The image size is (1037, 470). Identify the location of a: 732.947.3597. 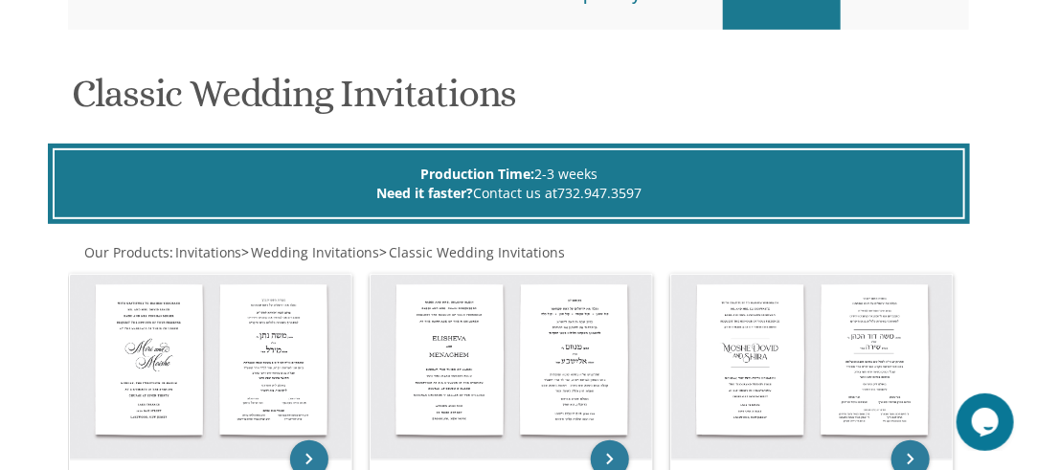
(600, 193).